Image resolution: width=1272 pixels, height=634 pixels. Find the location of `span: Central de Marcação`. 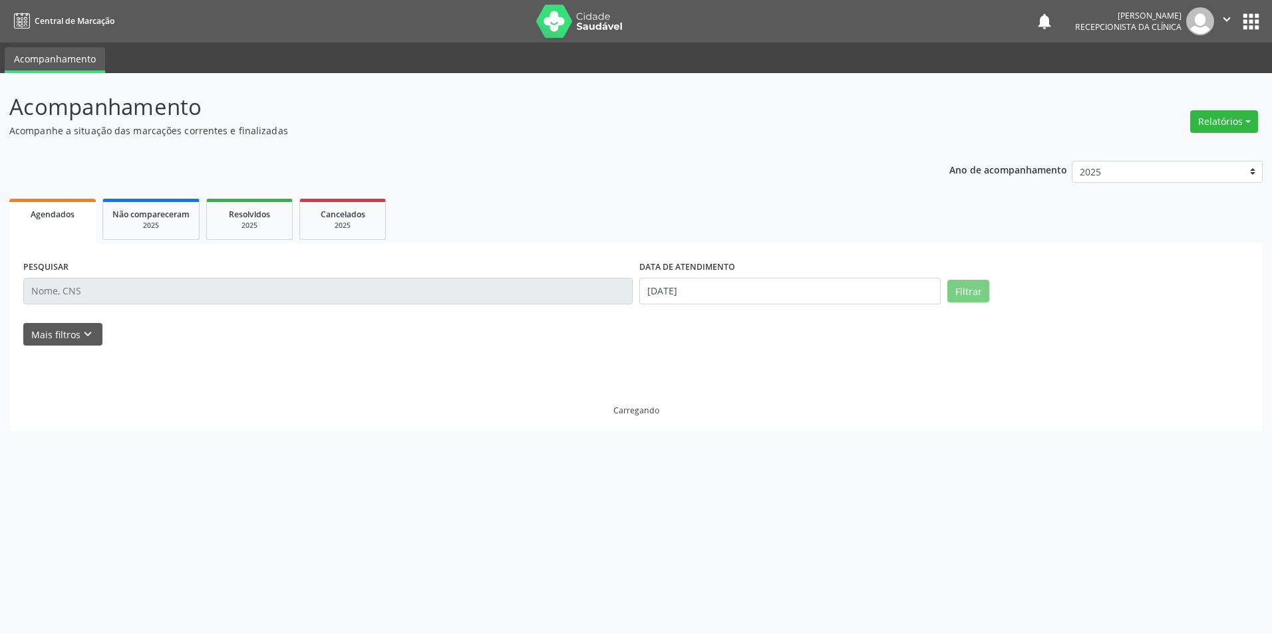

span: Central de Marcação is located at coordinates (74, 21).